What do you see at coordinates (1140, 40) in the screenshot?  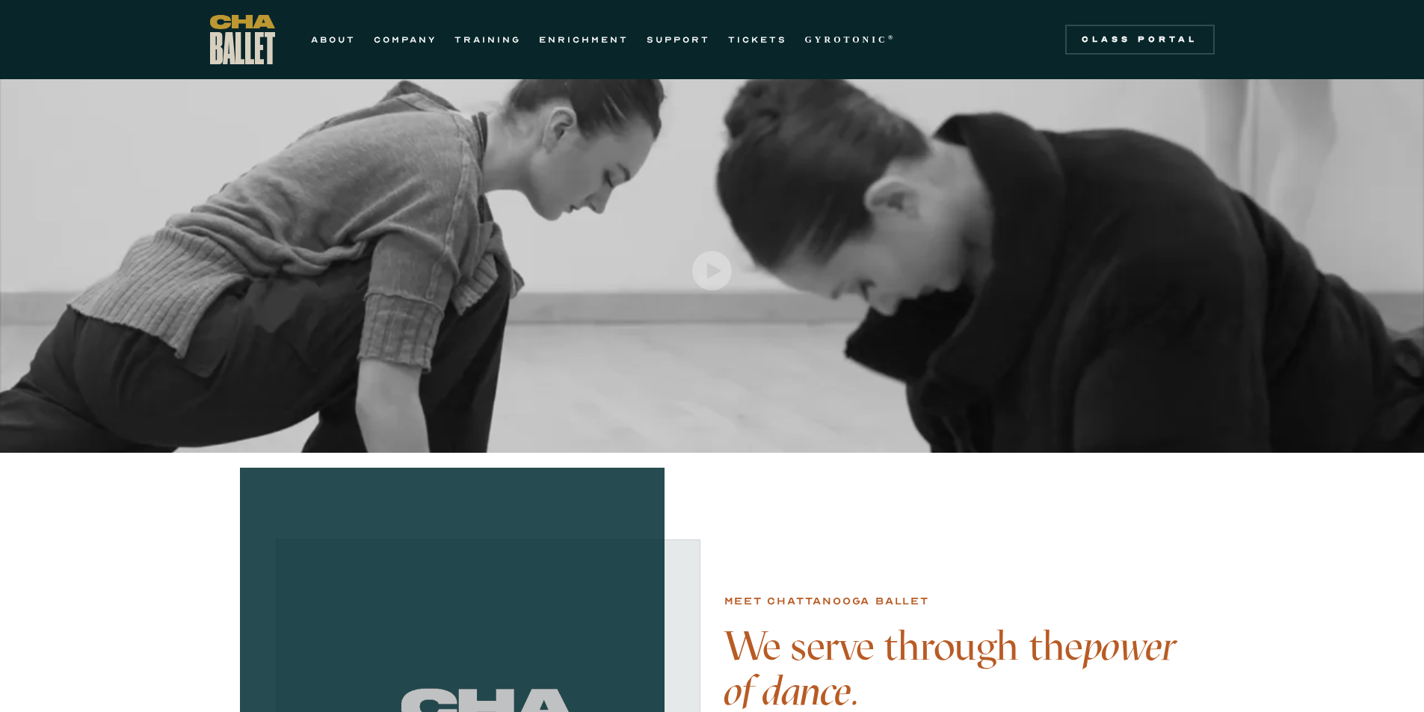 I see `div: Class Portal` at bounding box center [1140, 40].